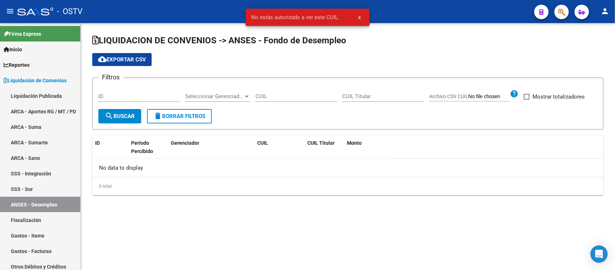  Describe the element at coordinates (10, 11) in the screenshot. I see `mat-icon: menu` at that location.